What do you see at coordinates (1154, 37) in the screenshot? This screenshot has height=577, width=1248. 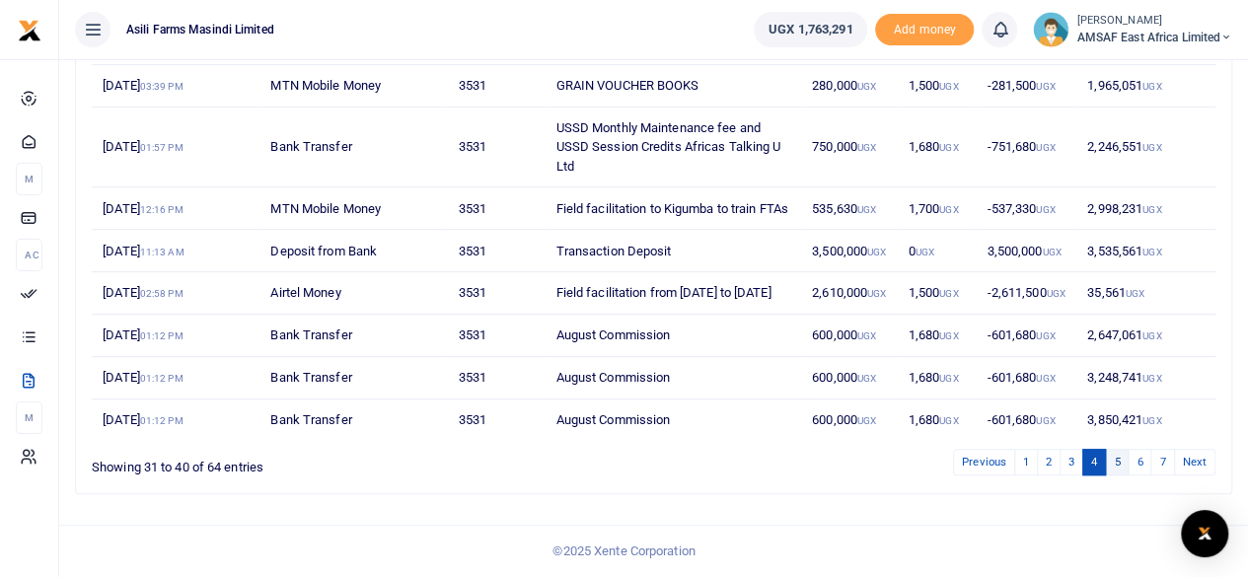 I see `span: AMSAF East Africa Limited` at bounding box center [1154, 37].